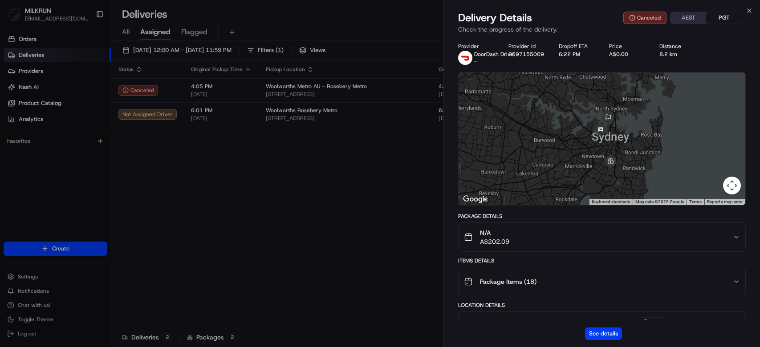 Image resolution: width=760 pixels, height=347 pixels. Describe the element at coordinates (602, 327) in the screenshot. I see `button: Woolworths Metro AU - Rosebery Metro Store Manager17564:05 PM` at that location.